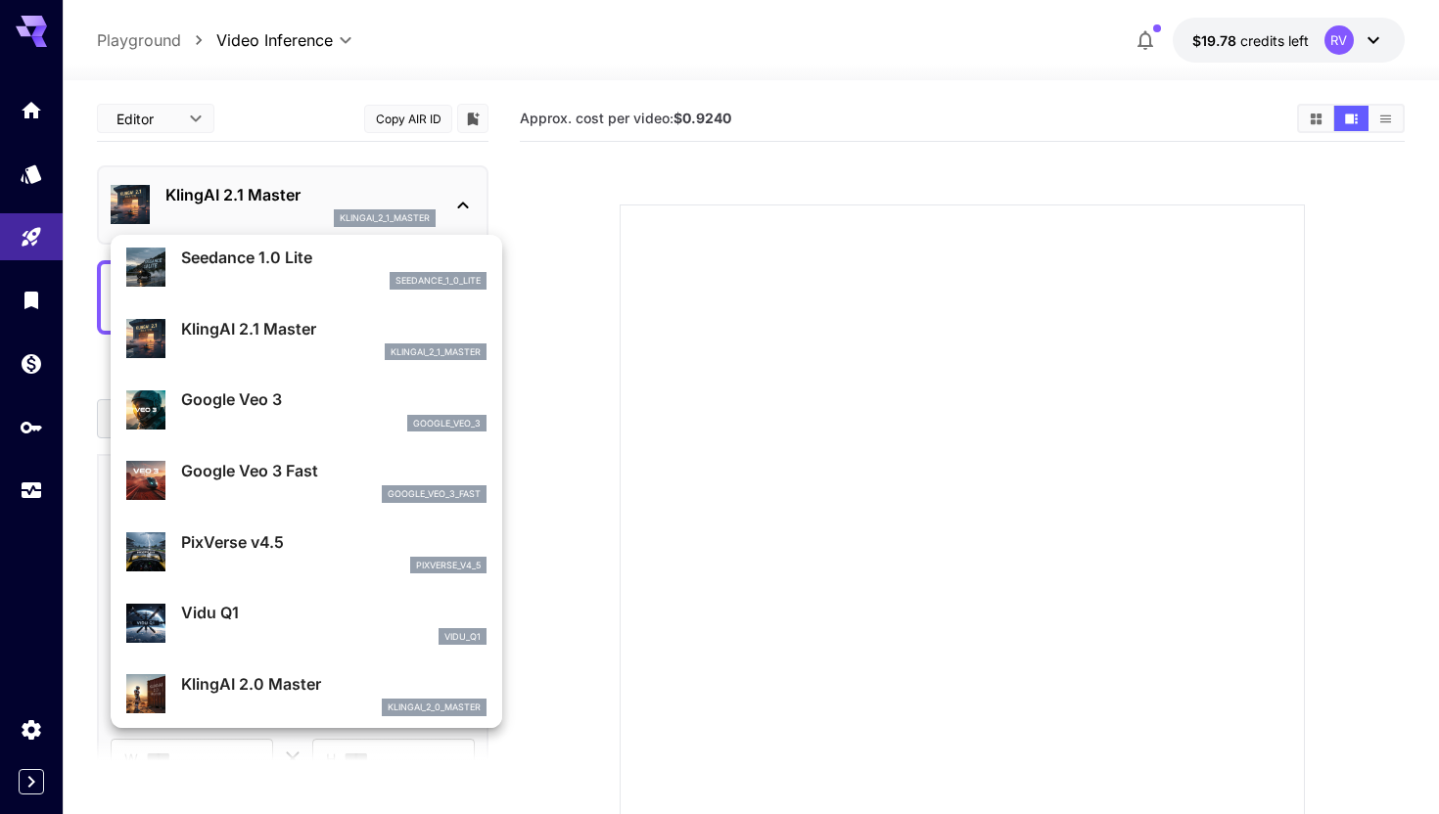 The image size is (1439, 814). What do you see at coordinates (334, 329) in the screenshot?
I see `p: KlingAI 2.1 Master` at bounding box center [334, 329].